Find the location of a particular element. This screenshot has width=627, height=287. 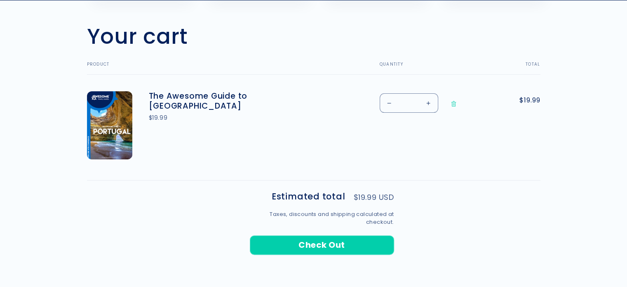

h2: Estimated total is located at coordinates (309, 196).